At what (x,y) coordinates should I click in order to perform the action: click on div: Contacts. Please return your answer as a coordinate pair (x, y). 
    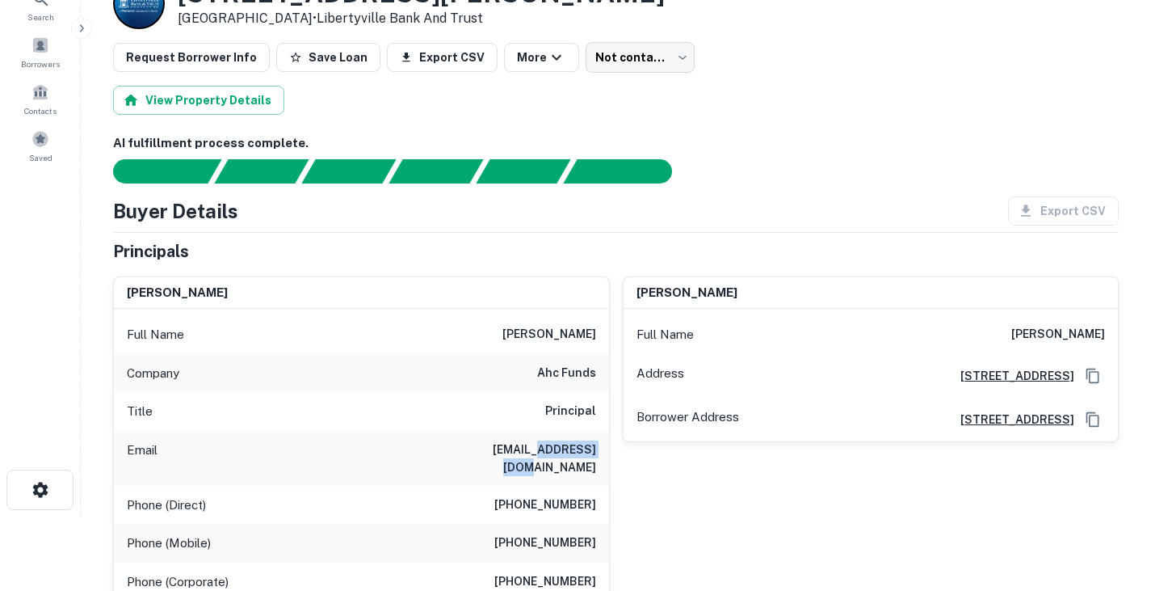
    Looking at the image, I should click on (40, 99).